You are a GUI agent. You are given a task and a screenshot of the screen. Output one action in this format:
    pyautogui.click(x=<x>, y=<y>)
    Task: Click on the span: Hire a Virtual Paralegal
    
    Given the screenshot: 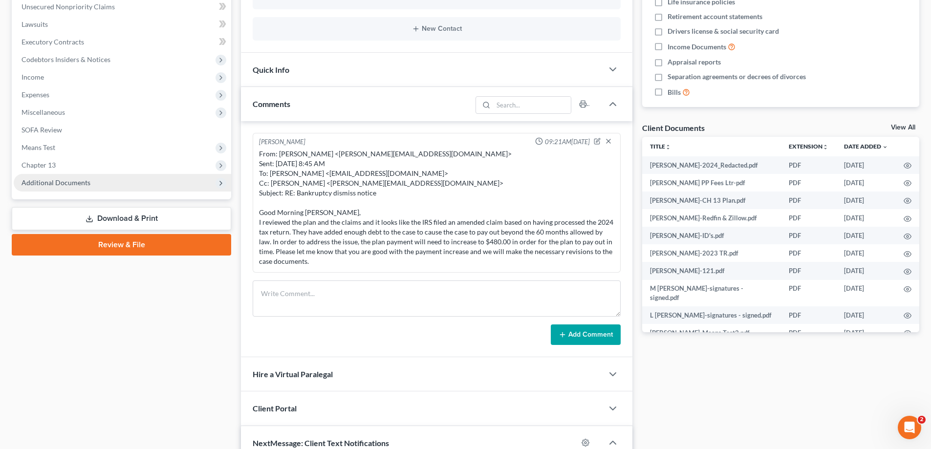 What is the action you would take?
    pyautogui.click(x=293, y=374)
    